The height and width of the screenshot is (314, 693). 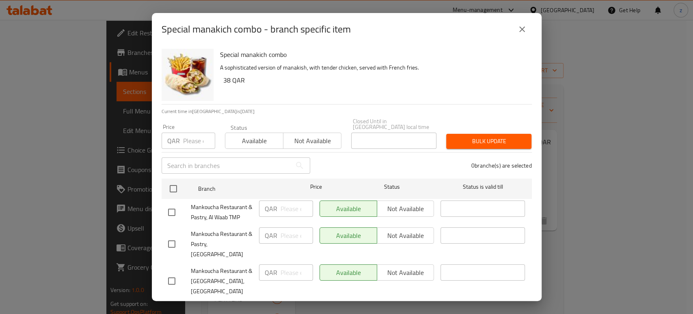 I want to click on span: Mankoucha Restaurant & Pastry, Al Waab TMP, so click(x=222, y=212).